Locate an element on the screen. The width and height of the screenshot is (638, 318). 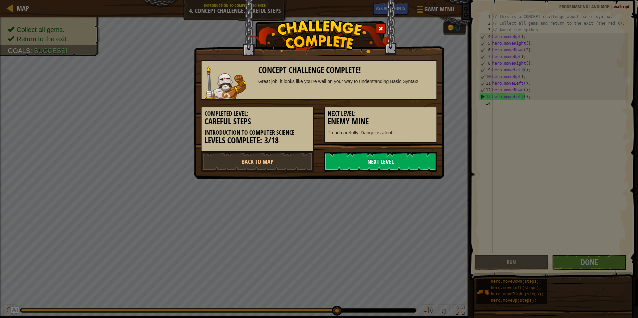
a: Back to Map is located at coordinates (257, 162).